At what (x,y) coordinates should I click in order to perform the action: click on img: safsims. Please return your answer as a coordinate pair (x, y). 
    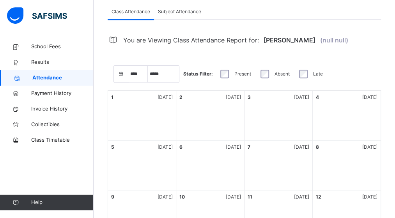
    Looking at the image, I should click on (37, 16).